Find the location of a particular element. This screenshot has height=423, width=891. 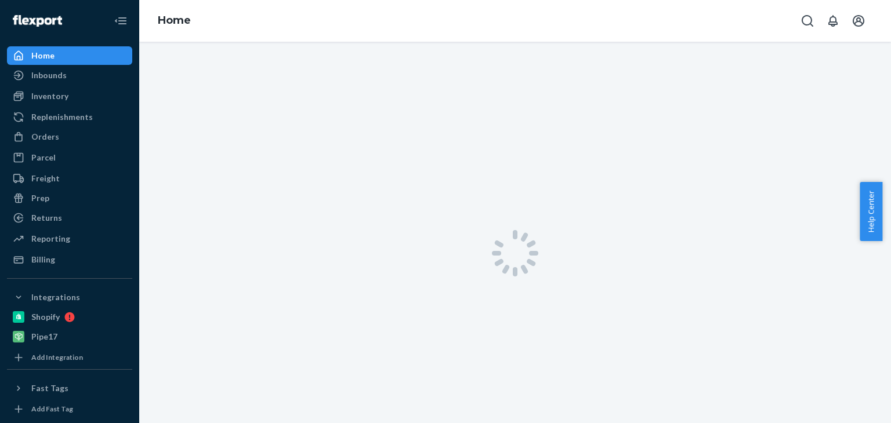

div: Reporting is located at coordinates (50, 239).